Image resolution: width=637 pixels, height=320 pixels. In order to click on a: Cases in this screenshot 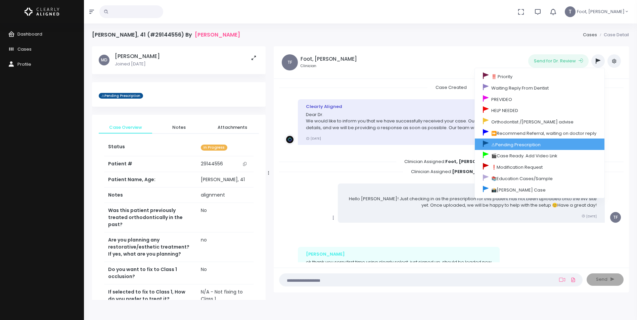, I will do `click(590, 35)`.